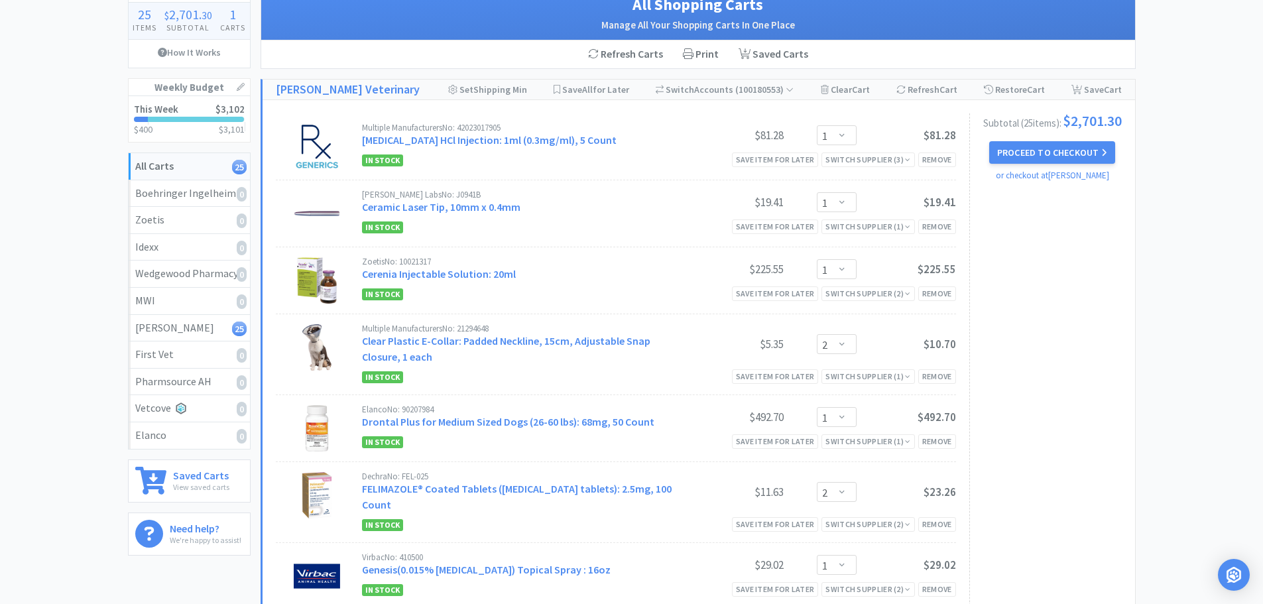 The height and width of the screenshot is (604, 1263). What do you see at coordinates (189, 301) in the screenshot?
I see `a: MWI0` at bounding box center [189, 301].